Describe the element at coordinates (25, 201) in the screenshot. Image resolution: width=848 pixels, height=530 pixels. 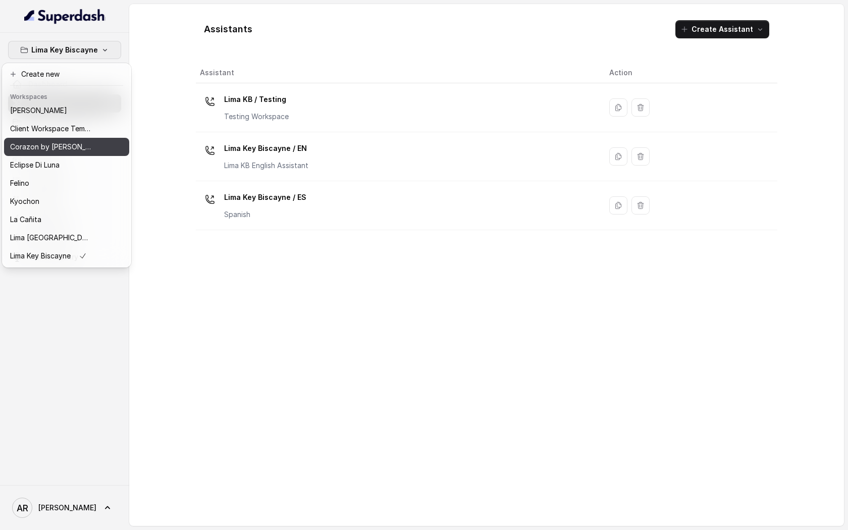
I see `p: Kyochon` at that location.